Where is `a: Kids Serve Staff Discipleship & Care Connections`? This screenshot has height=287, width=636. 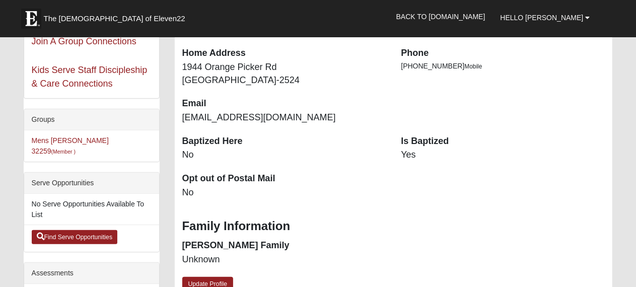 a: Kids Serve Staff Discipleship & Care Connections is located at coordinates (90, 76).